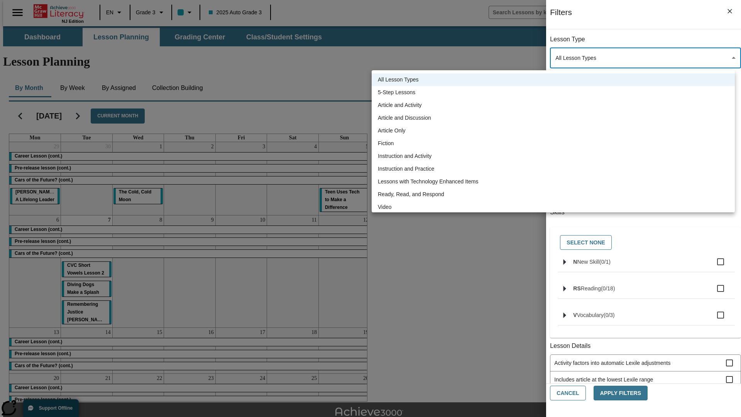 Image resolution: width=741 pixels, height=417 pixels. What do you see at coordinates (553, 92) in the screenshot?
I see `li: 5-Step Lessons` at bounding box center [553, 92].